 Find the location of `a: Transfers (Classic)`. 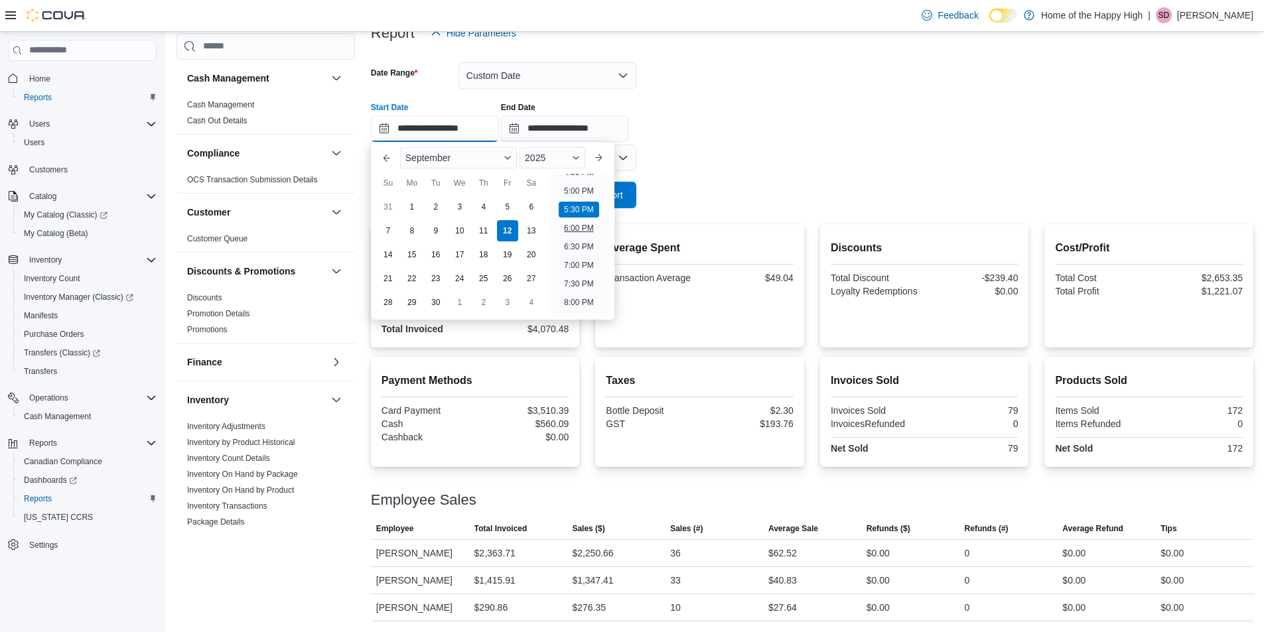

a: Transfers (Classic) is located at coordinates (62, 353).